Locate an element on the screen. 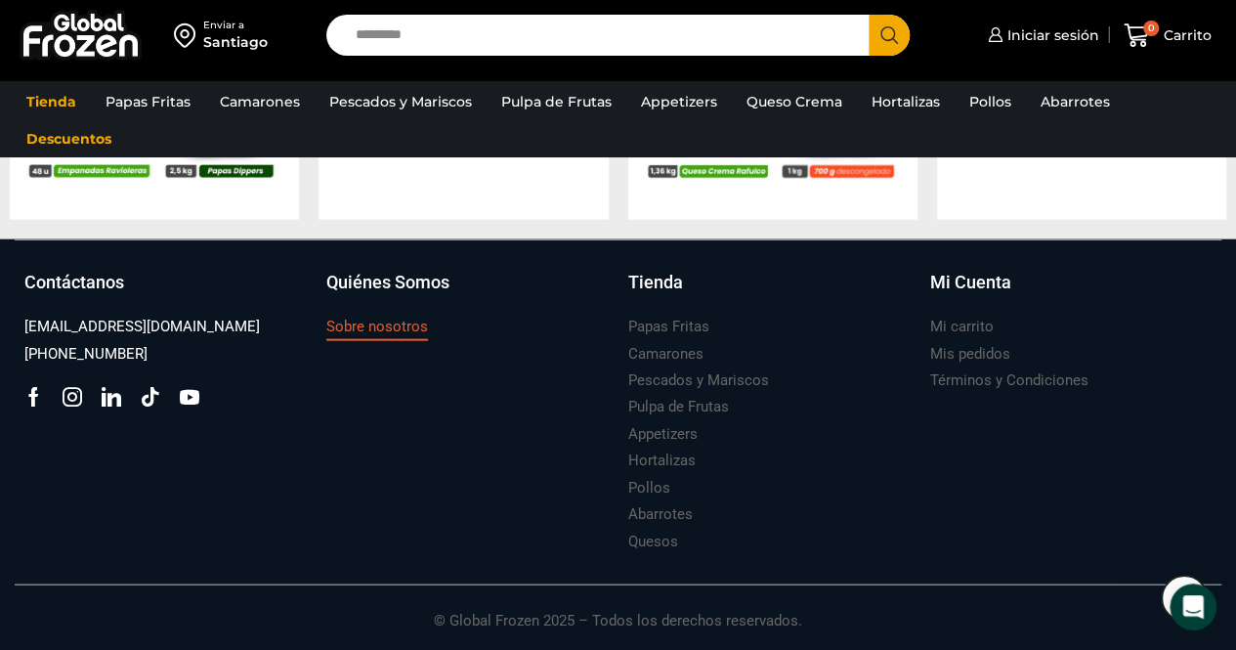 Image resolution: width=1236 pixels, height=650 pixels. h3: Términos y Condiciones is located at coordinates (1009, 380).